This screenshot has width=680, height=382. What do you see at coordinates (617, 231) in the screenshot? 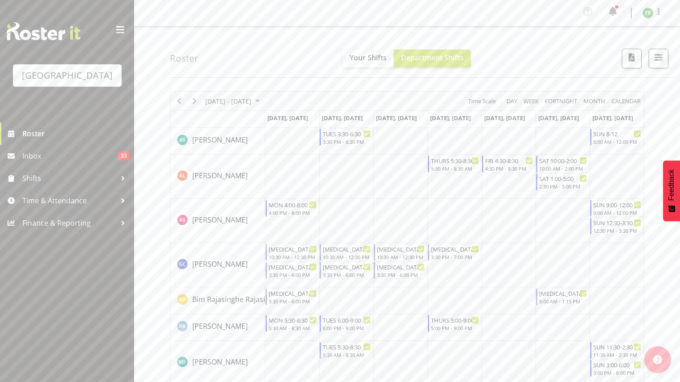
I see `div: 12:30 PM - 3:30 PM` at bounding box center [617, 231].